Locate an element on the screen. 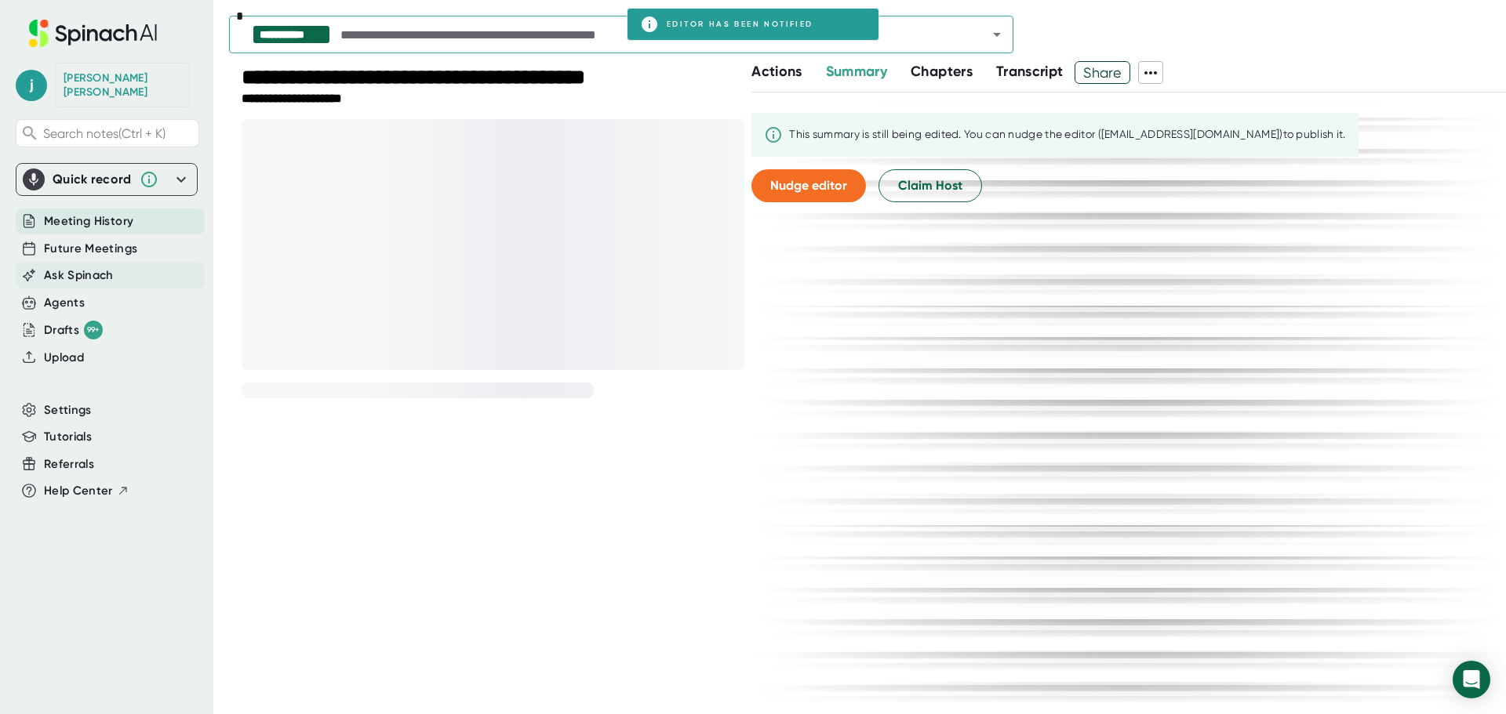 The height and width of the screenshot is (714, 1506). span: Meeting History is located at coordinates (89, 221).